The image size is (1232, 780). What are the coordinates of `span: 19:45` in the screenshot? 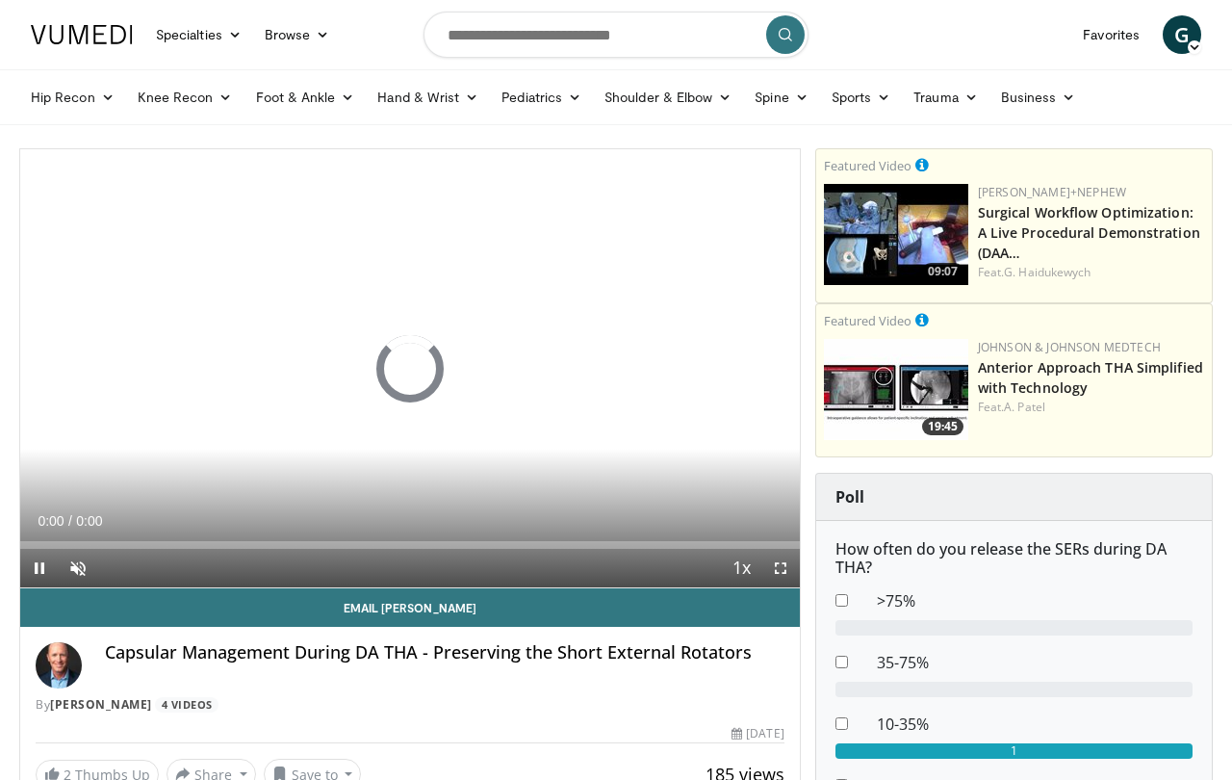 It's located at (942, 426).